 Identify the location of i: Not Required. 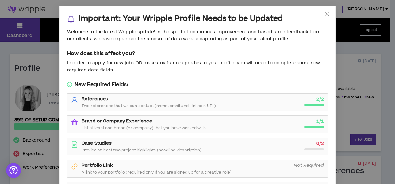
(309, 165).